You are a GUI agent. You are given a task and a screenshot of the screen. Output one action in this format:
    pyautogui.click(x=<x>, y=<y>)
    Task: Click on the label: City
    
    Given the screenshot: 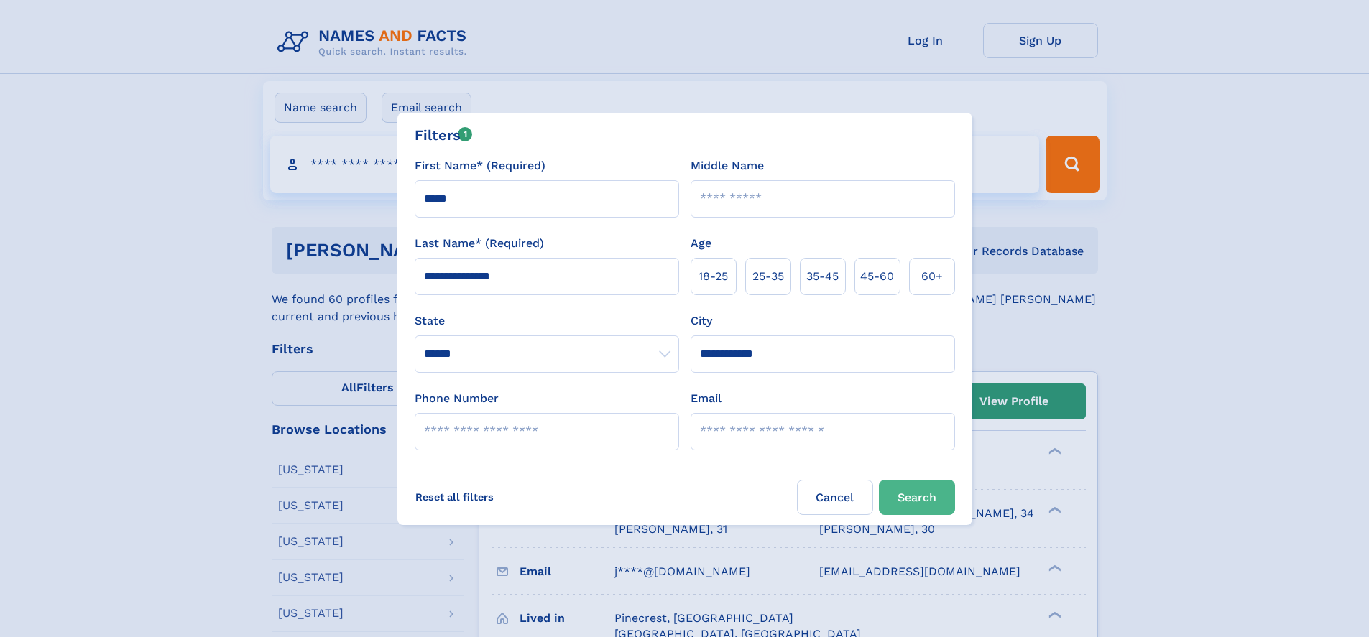 What is the action you would take?
    pyautogui.click(x=701, y=321)
    